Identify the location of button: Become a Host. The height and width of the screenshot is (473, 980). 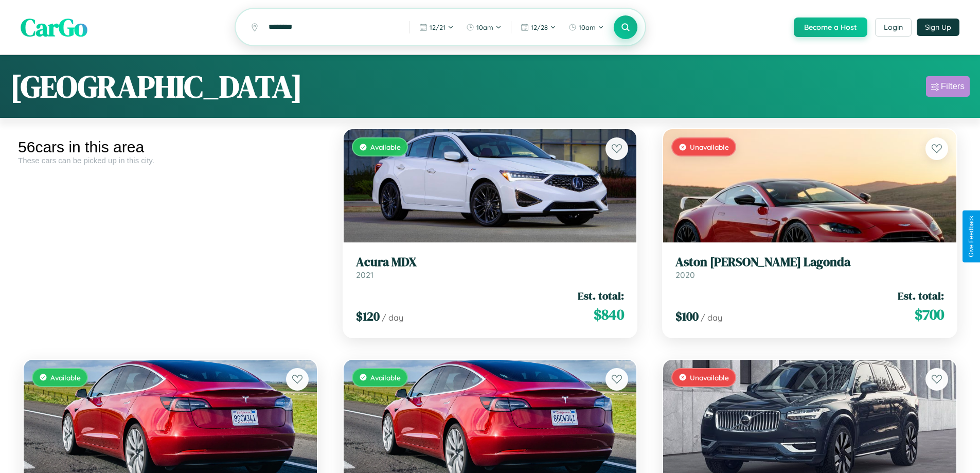
(830, 27).